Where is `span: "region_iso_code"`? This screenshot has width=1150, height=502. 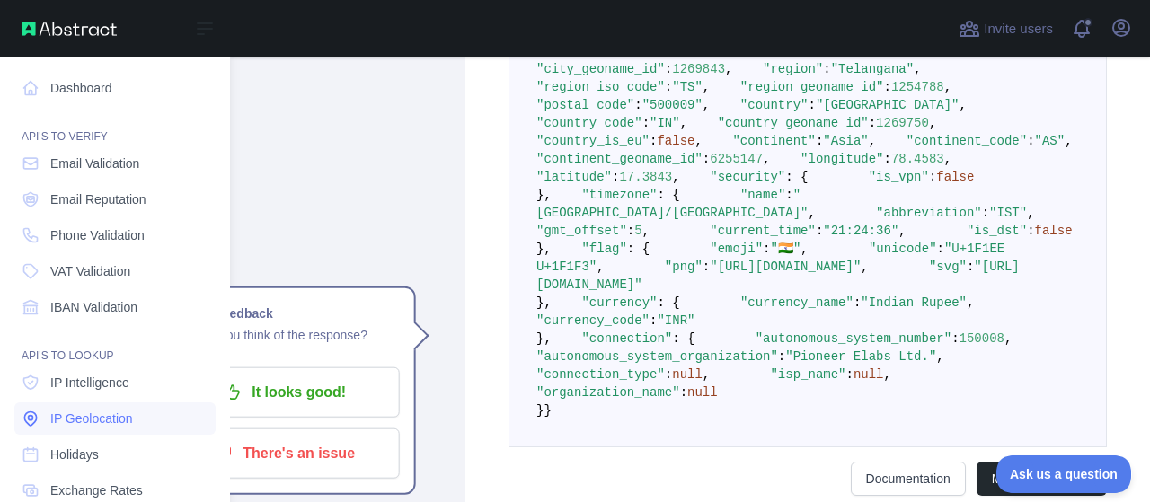 span: "region_iso_code" is located at coordinates (600, 87).